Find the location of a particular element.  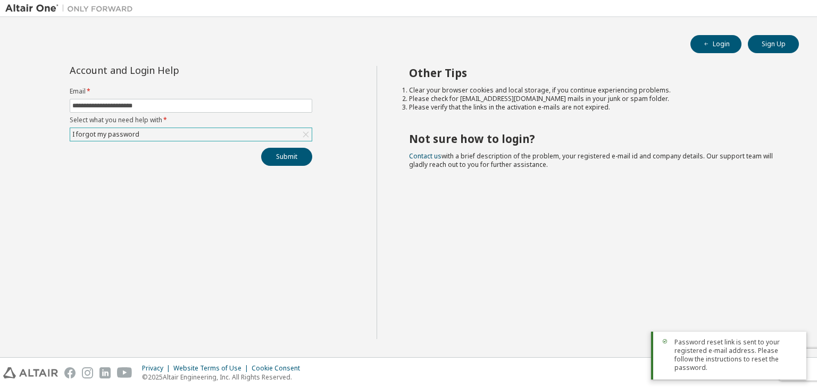

label: Select what you need help with is located at coordinates (191, 120).